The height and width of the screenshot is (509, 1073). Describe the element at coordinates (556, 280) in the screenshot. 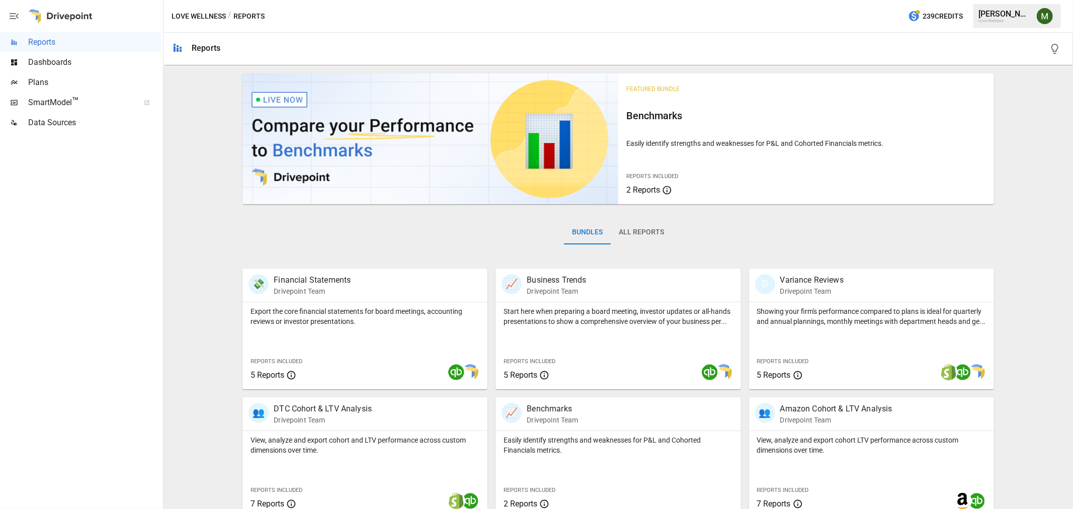

I see `p: Business Trends` at that location.